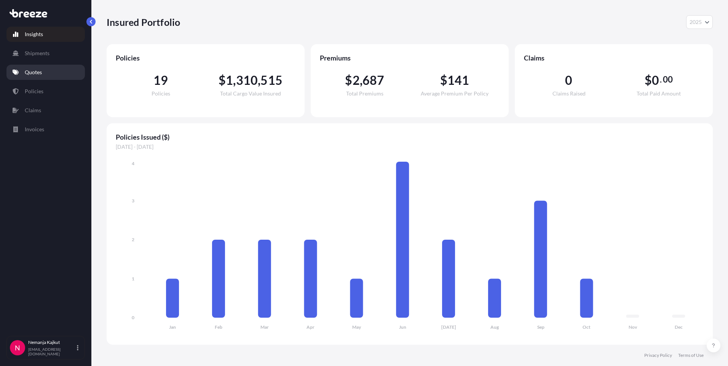 This screenshot has height=366, width=728. What do you see at coordinates (402, 327) in the screenshot?
I see `tspan: Jun` at bounding box center [402, 327].